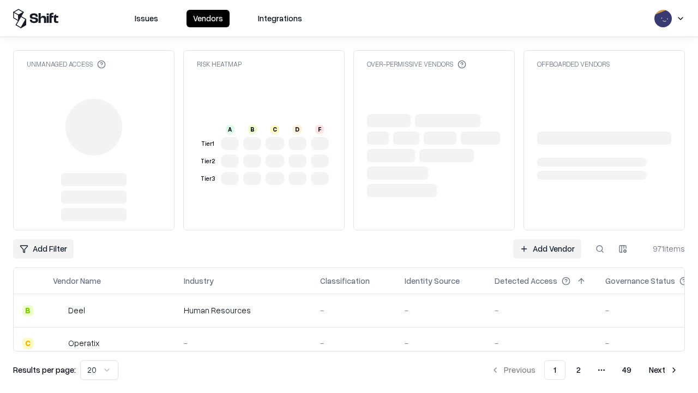 The width and height of the screenshot is (698, 393). I want to click on button: Next, so click(664, 370).